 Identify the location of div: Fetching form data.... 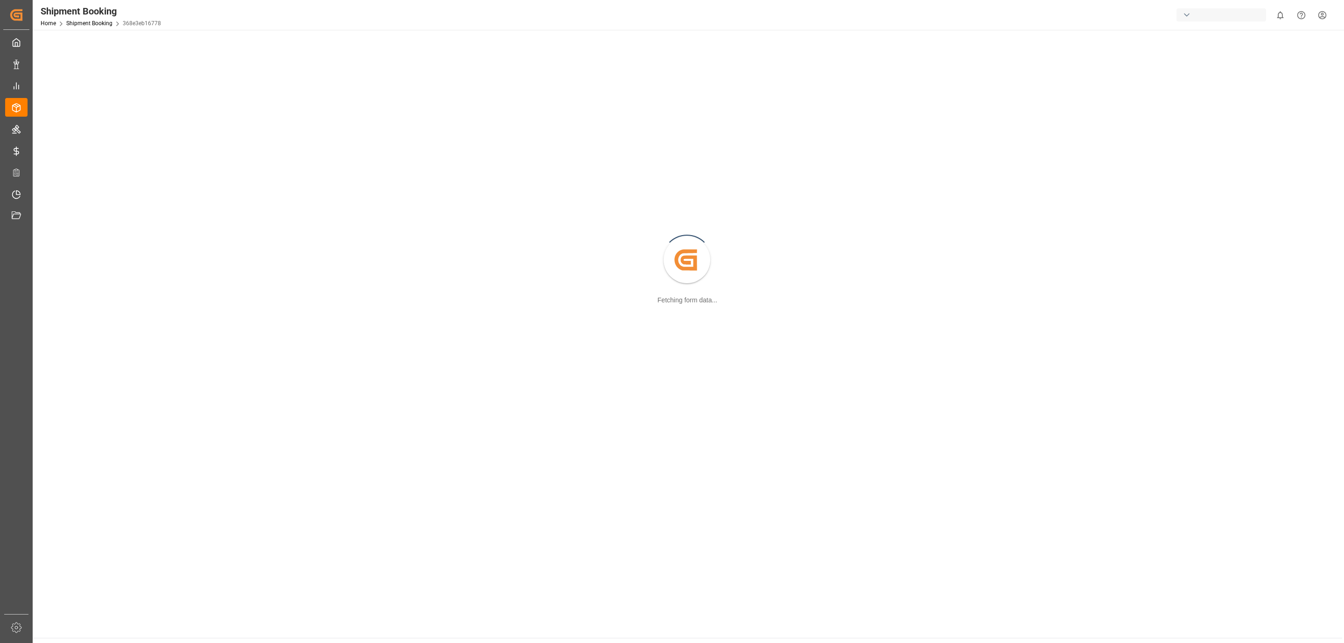
(687, 300).